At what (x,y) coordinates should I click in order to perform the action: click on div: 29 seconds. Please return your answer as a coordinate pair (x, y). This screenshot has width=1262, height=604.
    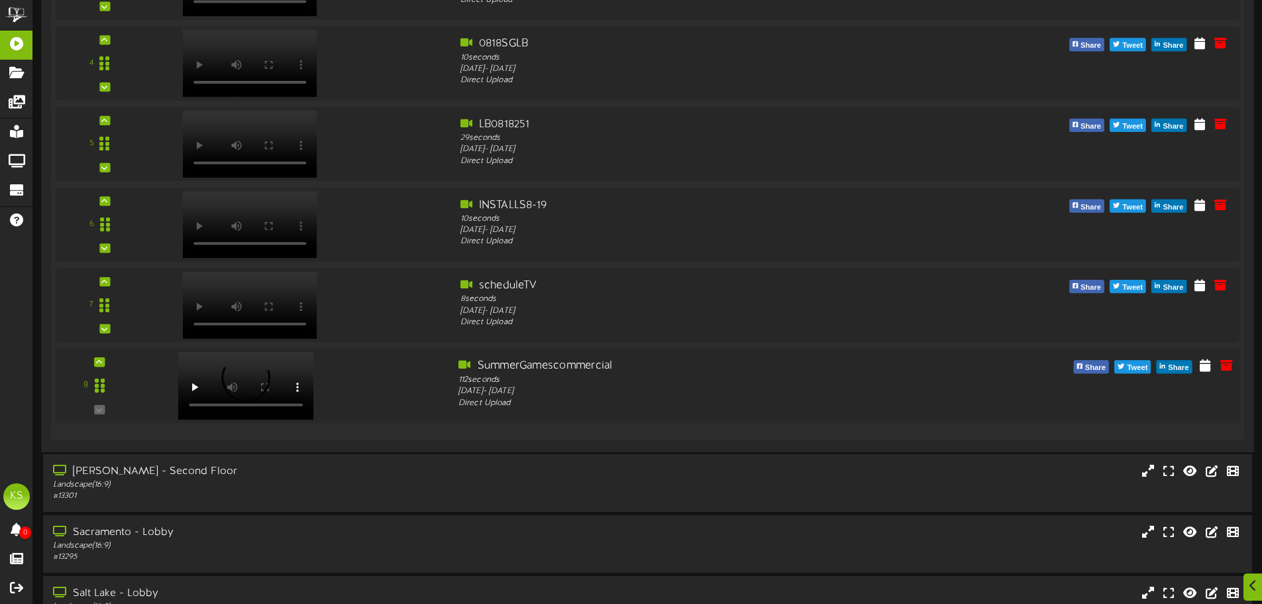
    Looking at the image, I should click on (697, 138).